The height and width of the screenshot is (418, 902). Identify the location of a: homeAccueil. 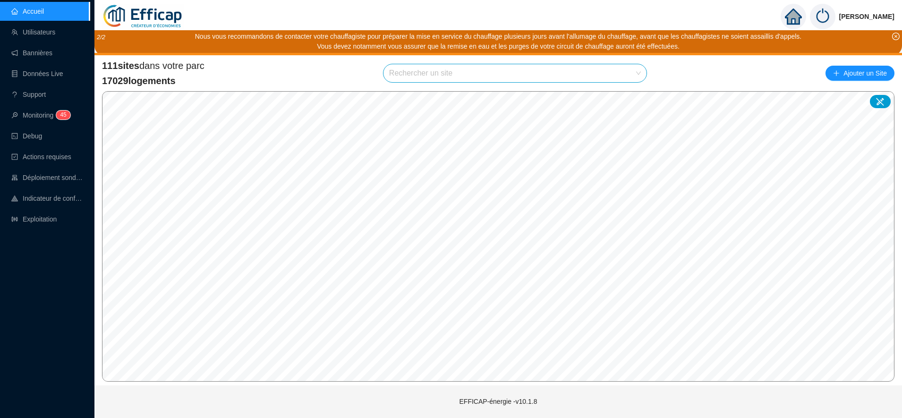
(27, 11).